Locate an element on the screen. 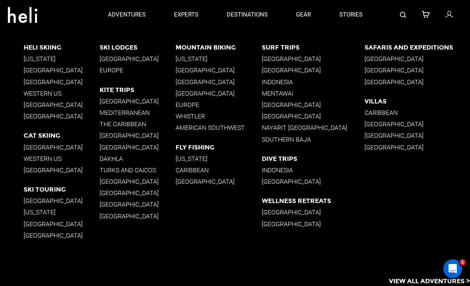 This screenshot has height=286, width=470. img: search-bar-icon.svg is located at coordinates (403, 15).